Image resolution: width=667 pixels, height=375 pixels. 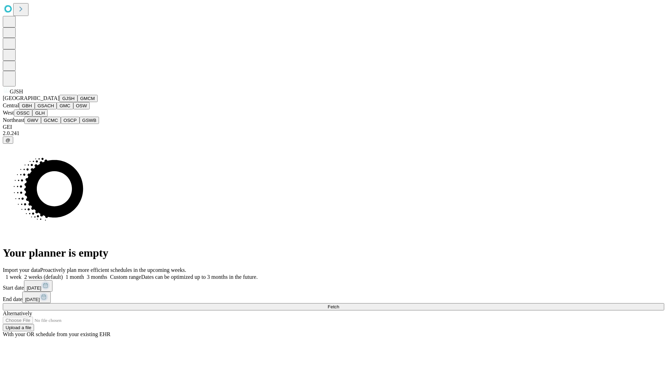 I want to click on div: End date, so click(x=334, y=297).